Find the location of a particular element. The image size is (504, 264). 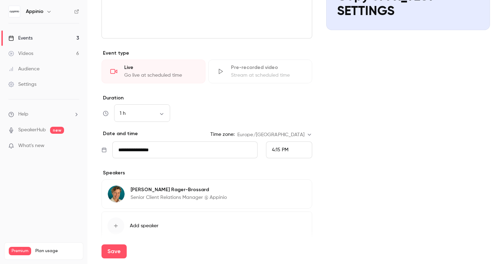

div: Pre-recorded videoStream at scheduled time is located at coordinates (260, 71).